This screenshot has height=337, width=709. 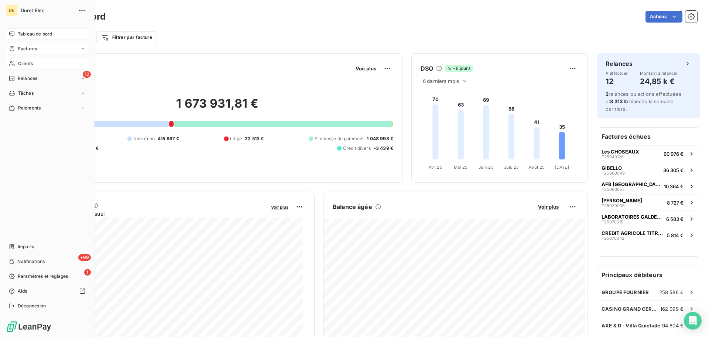 I want to click on span: GIBELLO, so click(x=612, y=168).